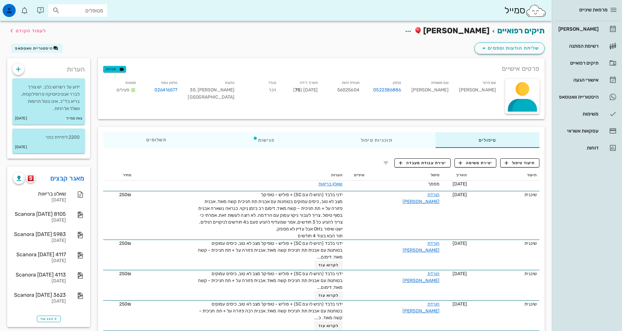 The image size is (622, 331). Describe the element at coordinates (578, 148) in the screenshot. I see `div: דוחות` at that location.